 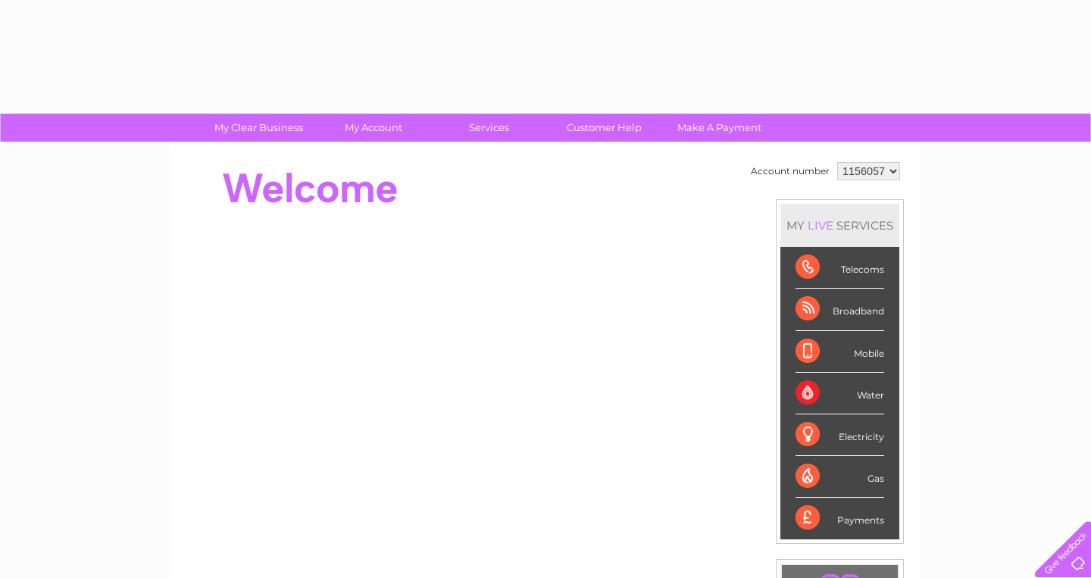 I want to click on a: My Account, so click(x=373, y=127).